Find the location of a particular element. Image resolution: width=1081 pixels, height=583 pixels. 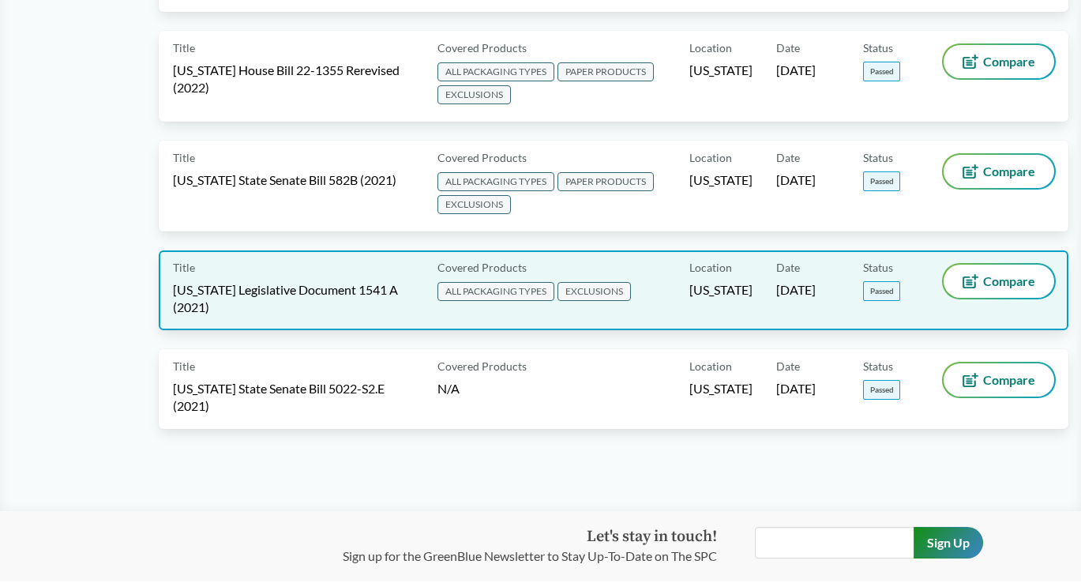

span: N/A is located at coordinates (448, 388).